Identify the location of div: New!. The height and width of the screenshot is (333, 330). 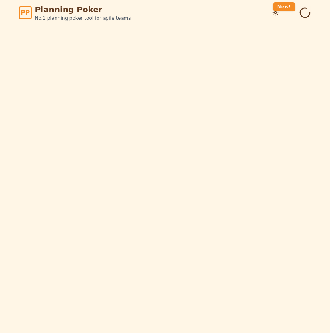
(284, 7).